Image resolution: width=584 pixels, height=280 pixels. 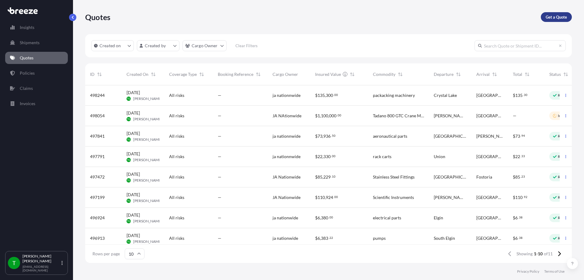 What do you see at coordinates (26, 88) in the screenshot?
I see `p: Claims` at bounding box center [26, 88].